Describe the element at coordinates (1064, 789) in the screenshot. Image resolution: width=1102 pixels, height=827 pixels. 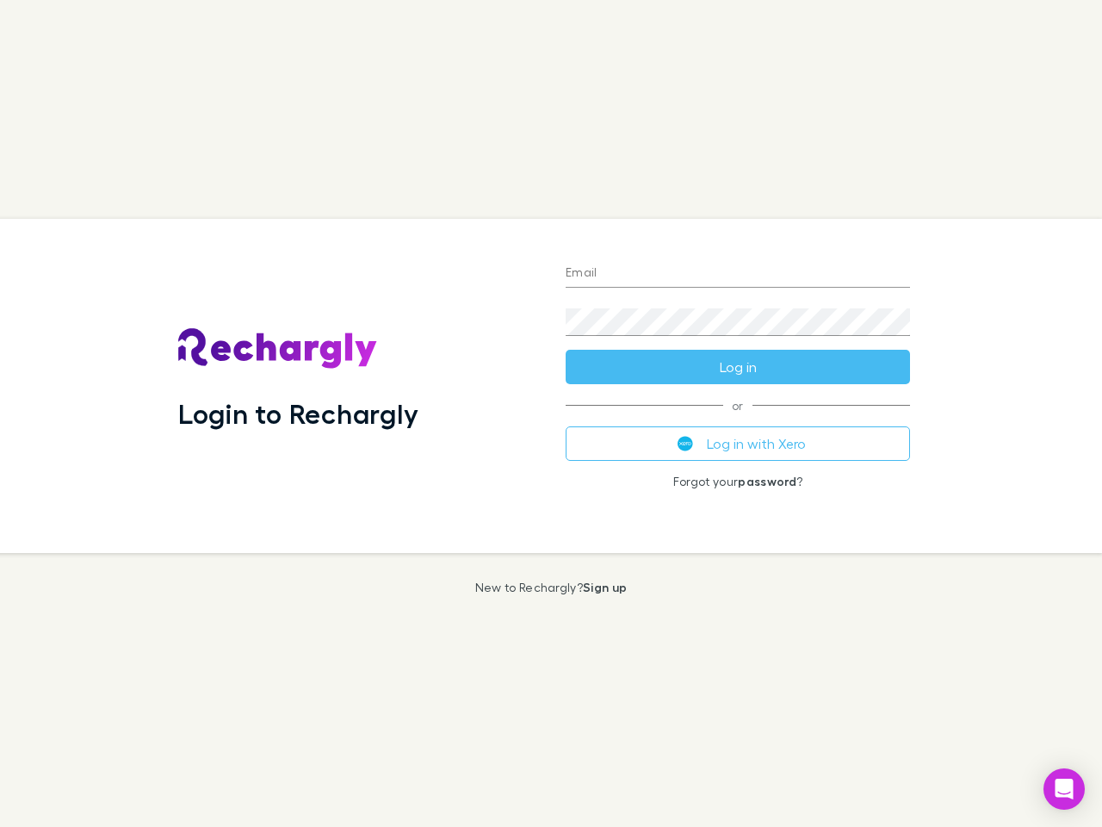
I see `div: Open Intercom Messenger` at that location.